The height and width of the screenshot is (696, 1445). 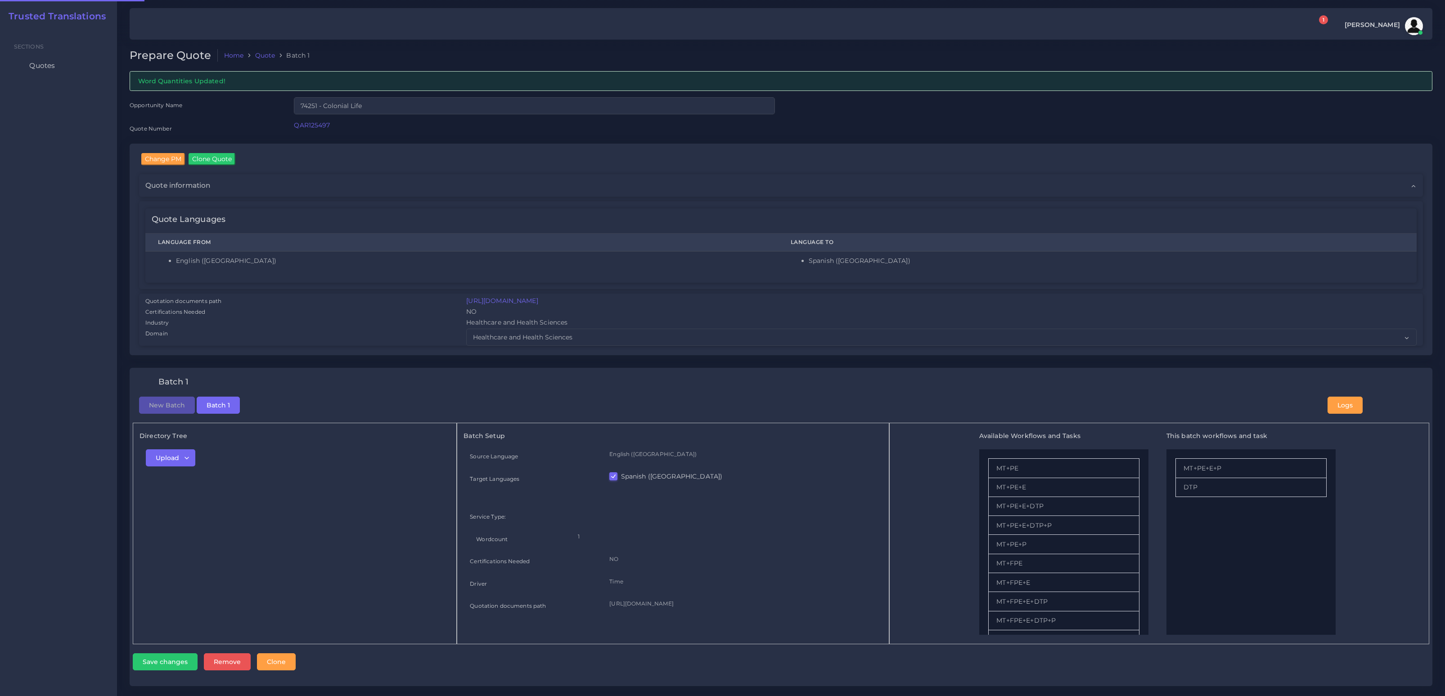 What do you see at coordinates (54, 16) in the screenshot?
I see `a: Trusted Translations` at bounding box center [54, 16].